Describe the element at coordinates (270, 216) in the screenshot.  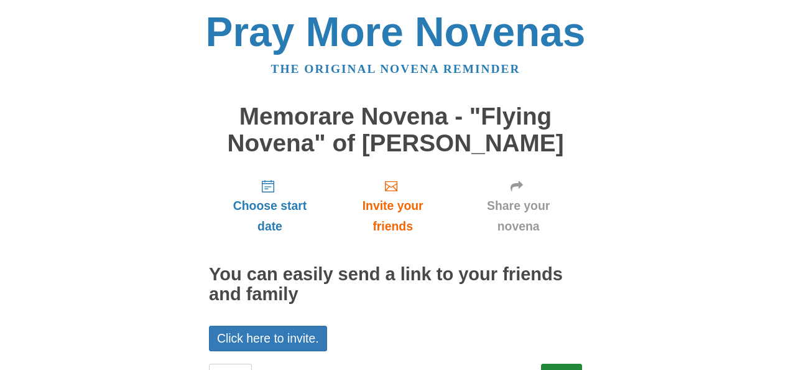
I see `span: Choose start date` at that location.